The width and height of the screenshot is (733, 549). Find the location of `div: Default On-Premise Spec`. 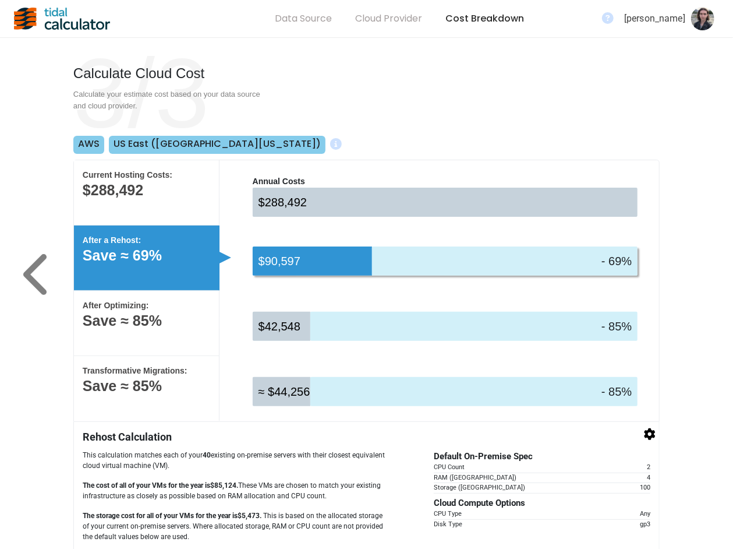

div: Default On-Premise Spec is located at coordinates (483, 456).